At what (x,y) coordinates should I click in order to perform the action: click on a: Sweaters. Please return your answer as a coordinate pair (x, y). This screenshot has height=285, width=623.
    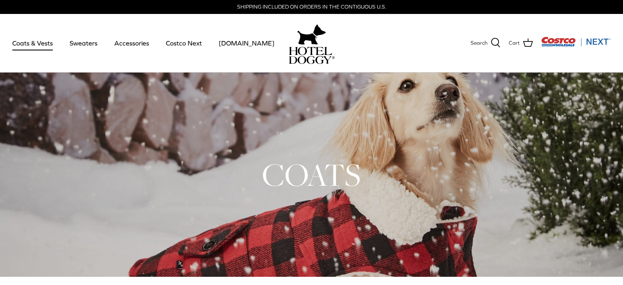
    Looking at the image, I should click on (84, 43).